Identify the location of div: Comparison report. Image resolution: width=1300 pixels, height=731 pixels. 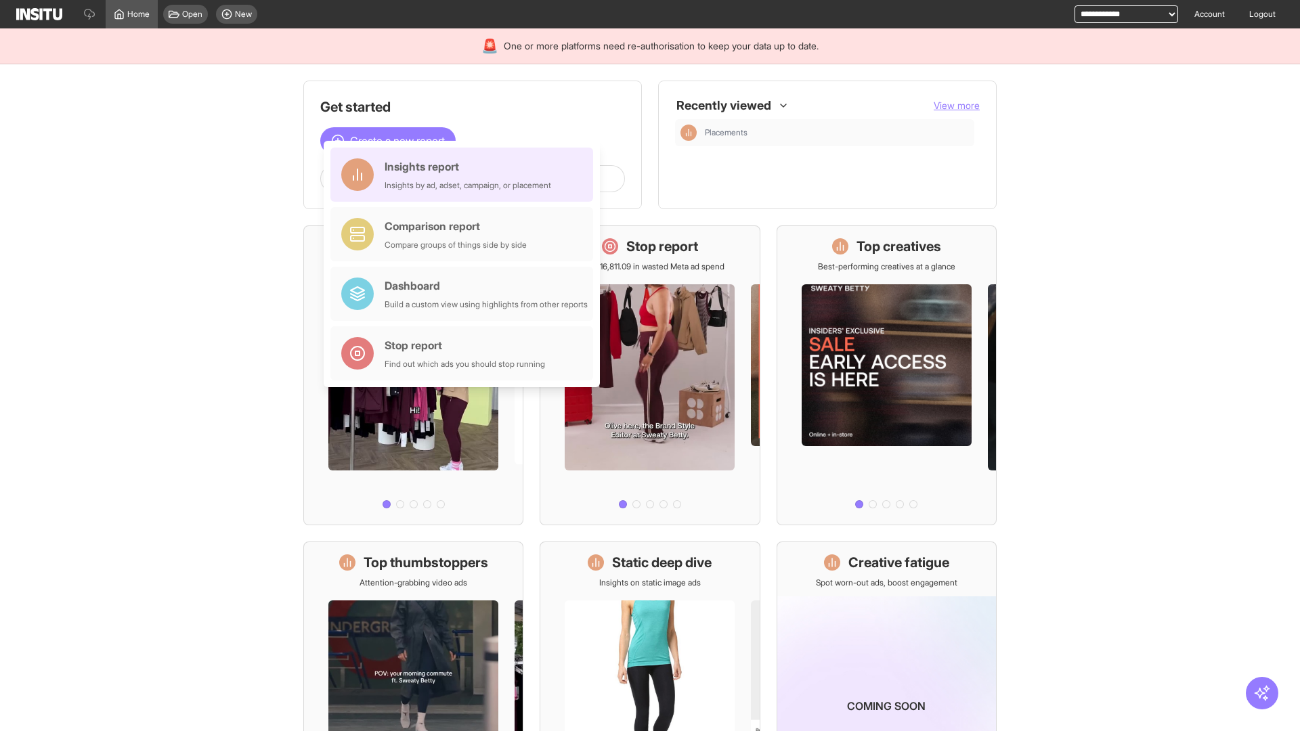
(456, 226).